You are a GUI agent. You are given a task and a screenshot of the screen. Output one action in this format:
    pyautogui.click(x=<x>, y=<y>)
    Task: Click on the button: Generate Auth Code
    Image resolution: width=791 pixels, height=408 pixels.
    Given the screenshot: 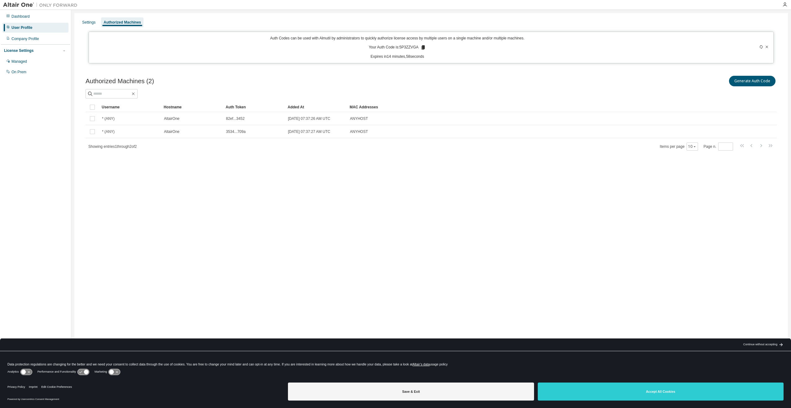 What is the action you would take?
    pyautogui.click(x=753, y=81)
    